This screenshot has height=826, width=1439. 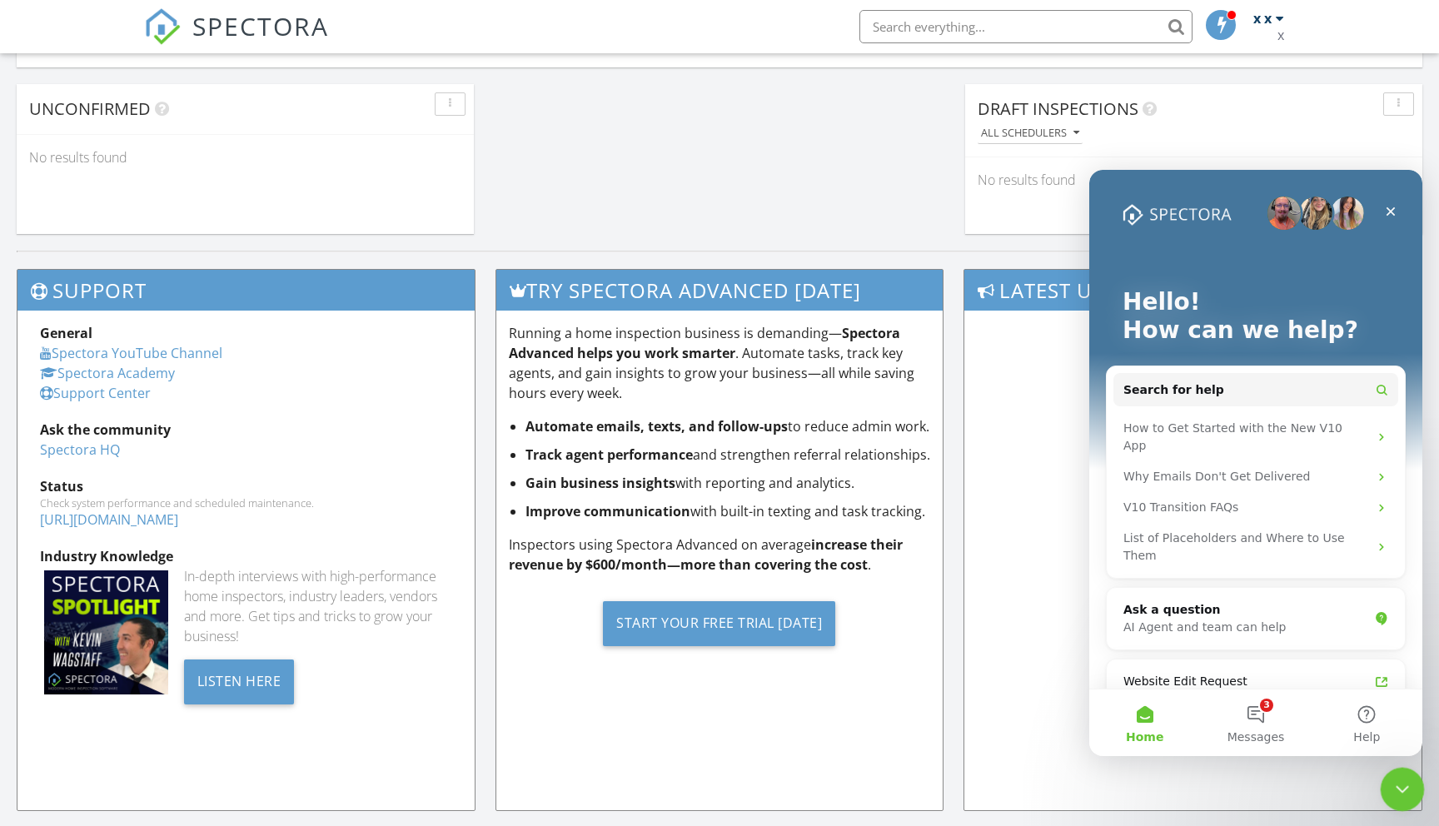 What do you see at coordinates (728, 511) in the screenshot?
I see `li: with built-in texting and task tracking.` at bounding box center [728, 511].